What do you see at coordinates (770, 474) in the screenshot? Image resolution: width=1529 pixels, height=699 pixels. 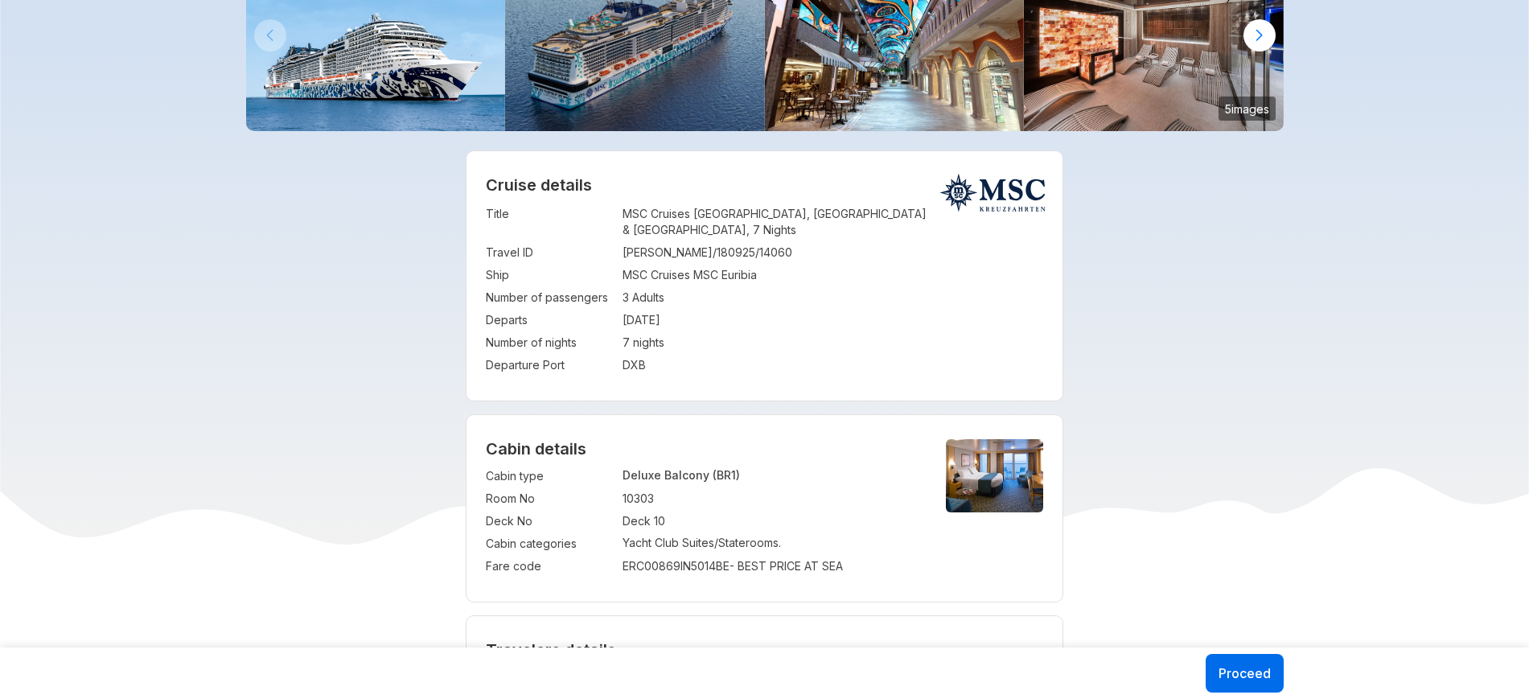 I see `p: Deluxe Balcony` at bounding box center [770, 474].